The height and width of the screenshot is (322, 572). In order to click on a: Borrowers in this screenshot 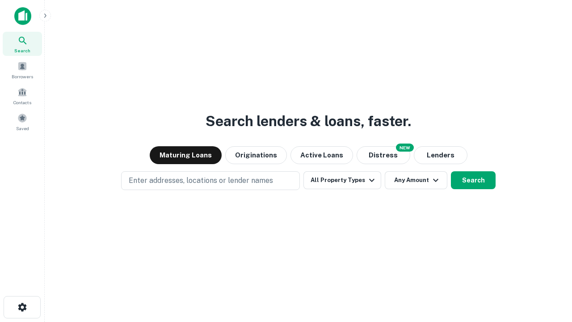, I will do `click(22, 70)`.